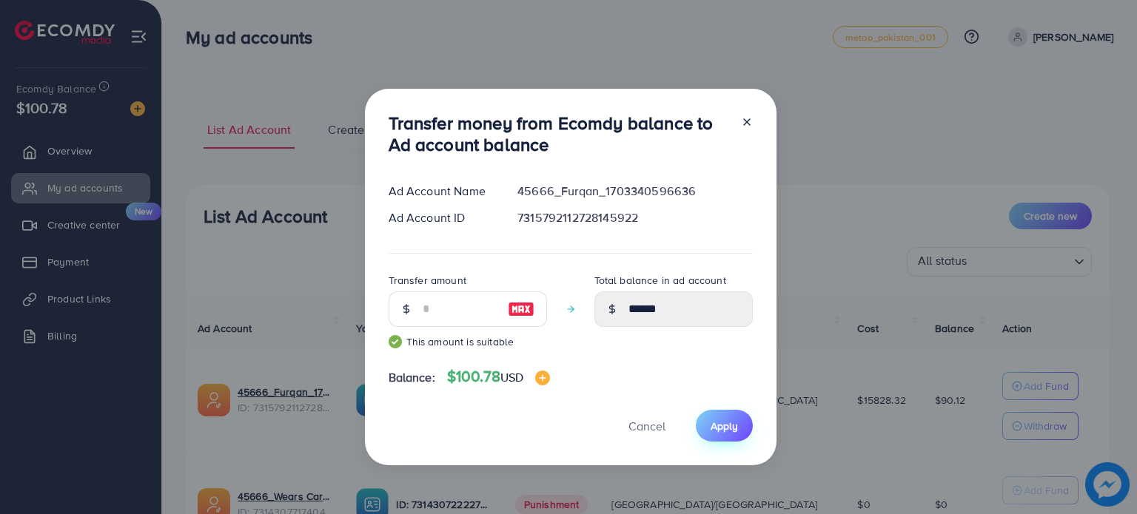 The height and width of the screenshot is (514, 1137). Describe the element at coordinates (412, 378) in the screenshot. I see `span: Balance:` at that location.